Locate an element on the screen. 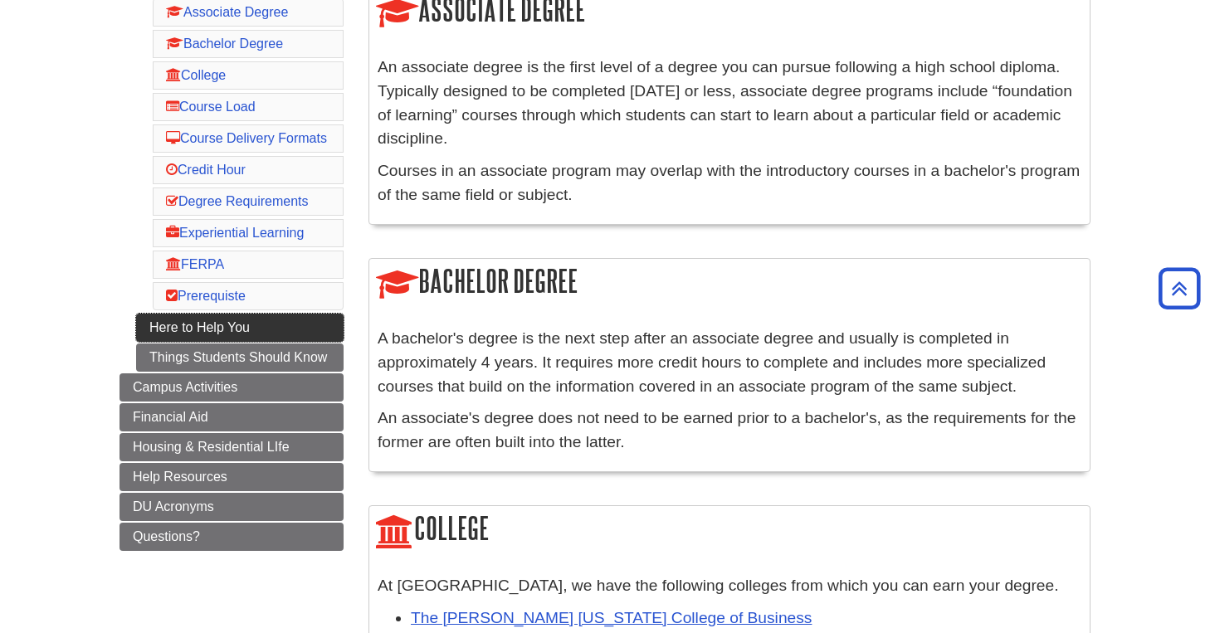 The height and width of the screenshot is (633, 1210). h2: College is located at coordinates (729, 529).